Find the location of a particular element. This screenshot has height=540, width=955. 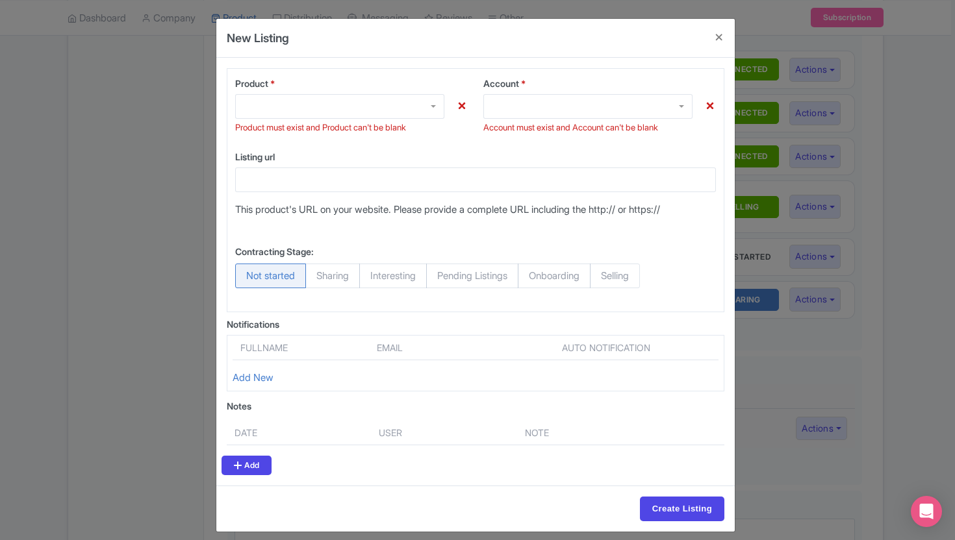

span: Onboarding is located at coordinates (554, 276).